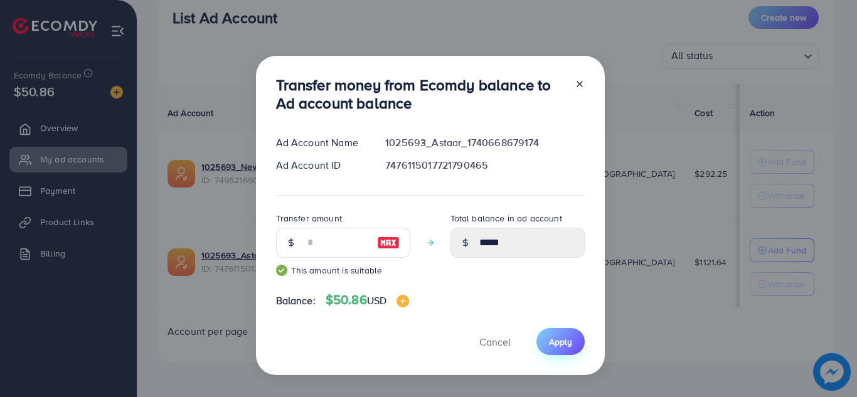  Describe the element at coordinates (561, 341) in the screenshot. I see `button: Apply` at that location.